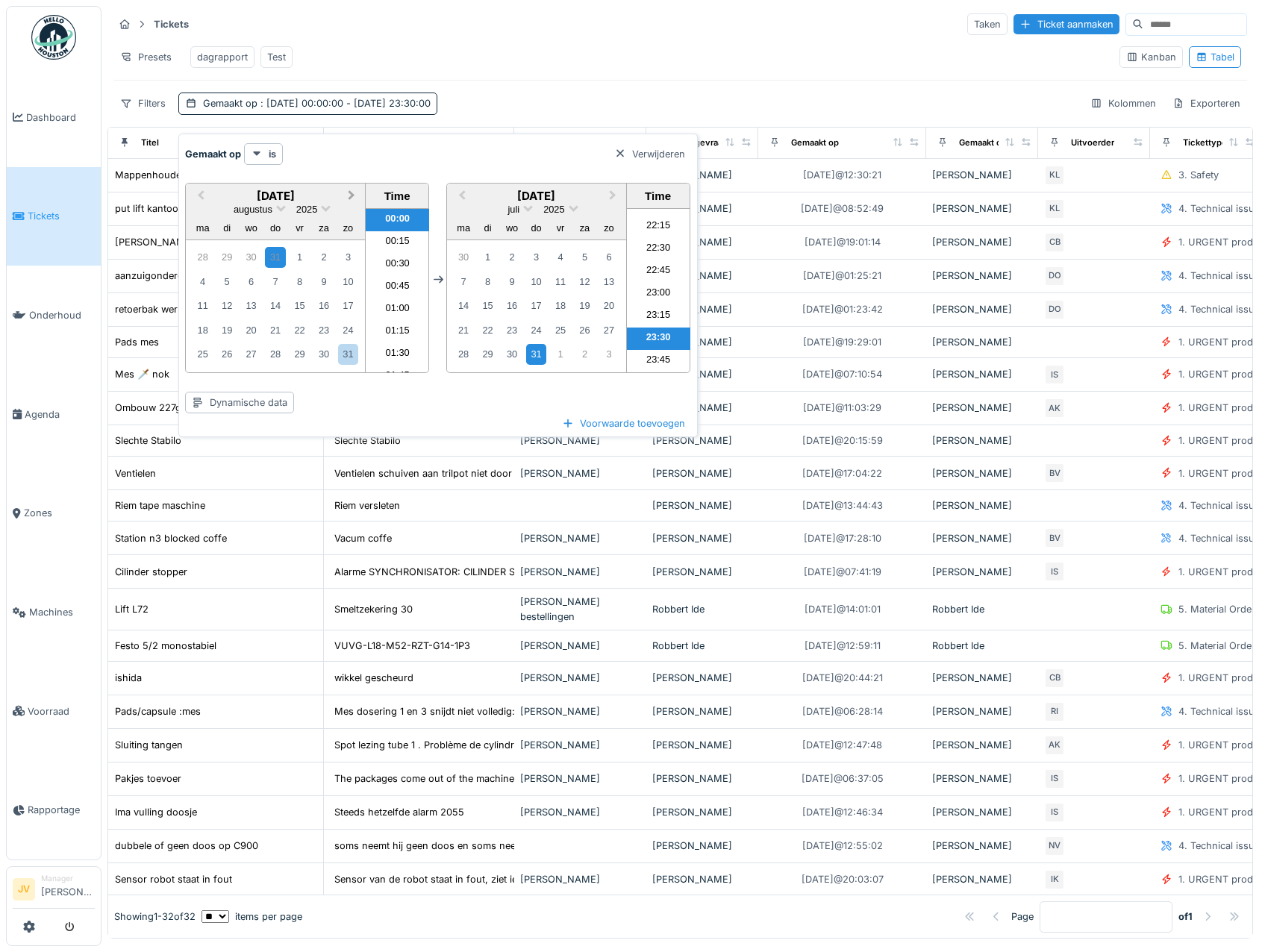  What do you see at coordinates (1205, 143) in the screenshot?
I see `div: Tickettype` at bounding box center [1205, 143].